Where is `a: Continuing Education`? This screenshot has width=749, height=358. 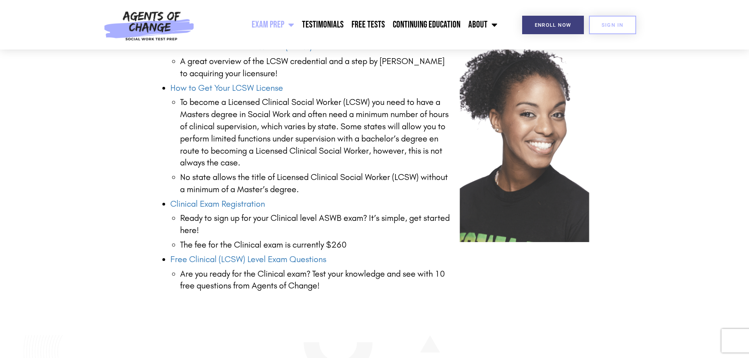 a: Continuing Education is located at coordinates (427, 25).